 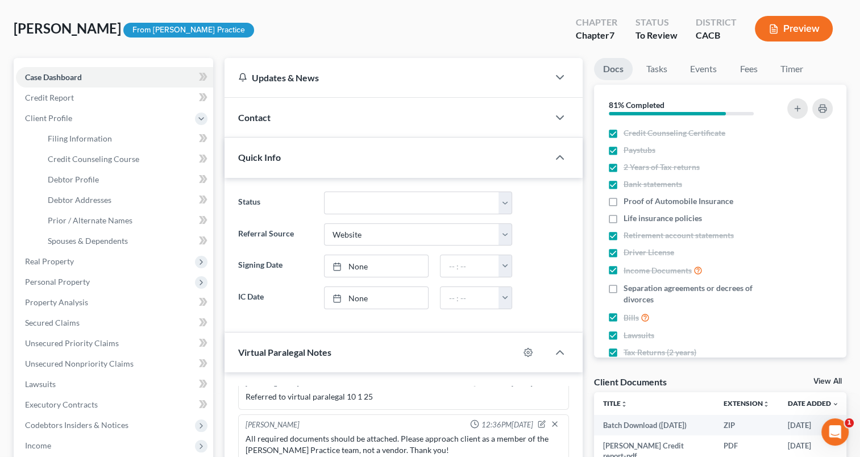 I want to click on span: Bills, so click(x=631, y=318).